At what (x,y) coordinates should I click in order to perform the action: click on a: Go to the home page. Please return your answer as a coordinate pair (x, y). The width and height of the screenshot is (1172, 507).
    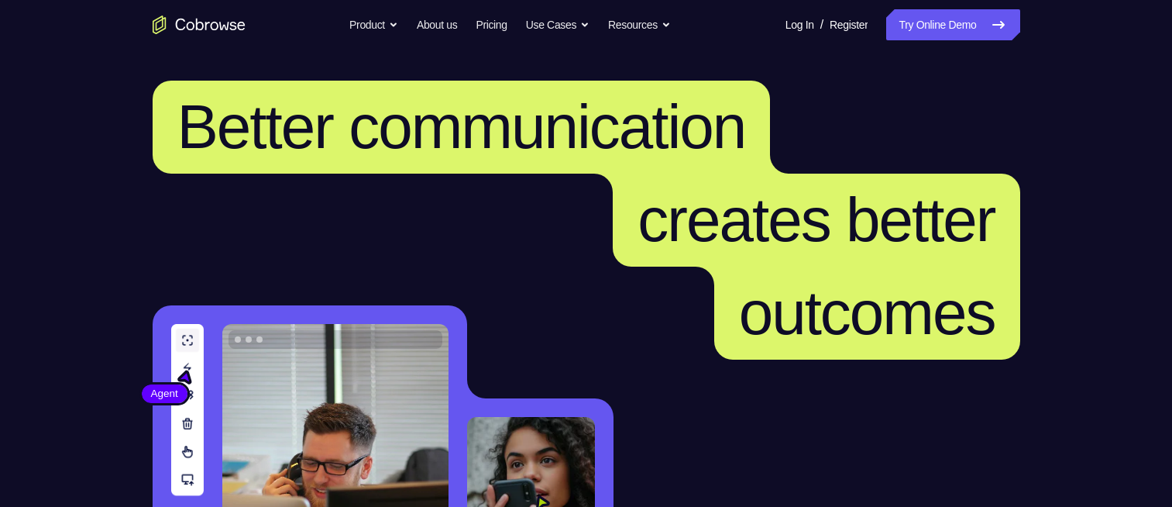
    Looking at the image, I should click on (199, 25).